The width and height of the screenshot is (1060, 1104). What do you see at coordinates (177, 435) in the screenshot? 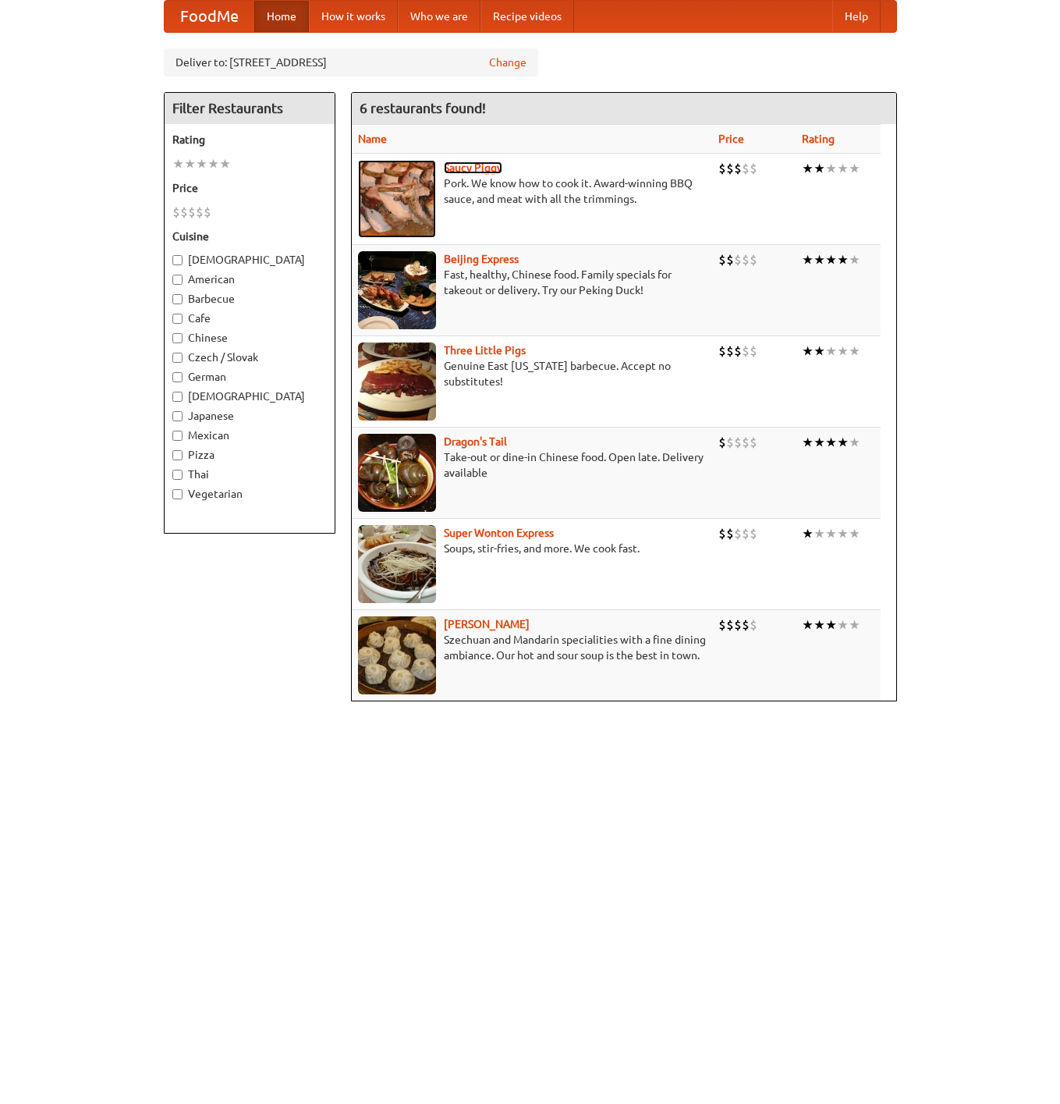
I see `input: Mexican` at bounding box center [177, 435].